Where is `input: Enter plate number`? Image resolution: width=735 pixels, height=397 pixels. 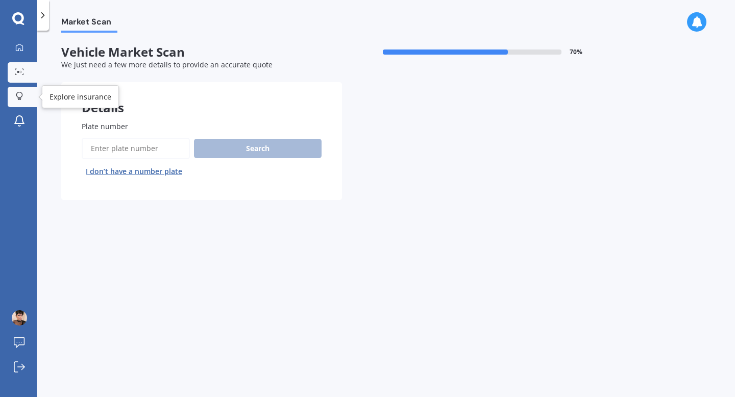 input: Enter plate number is located at coordinates (136, 148).